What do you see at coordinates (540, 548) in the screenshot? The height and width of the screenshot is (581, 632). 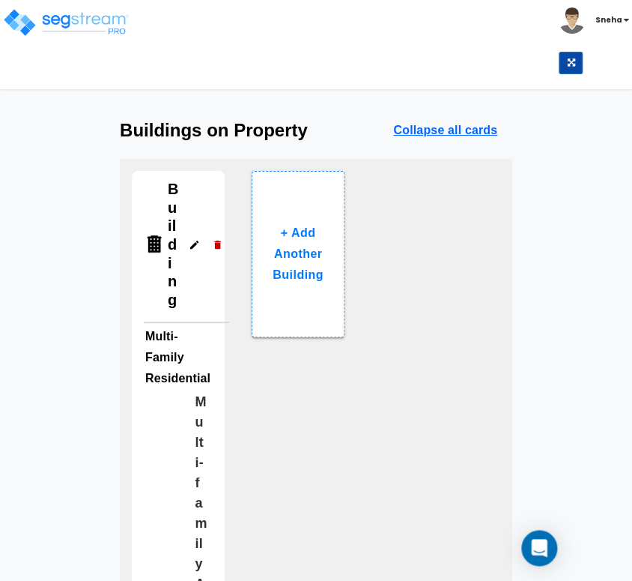 I see `div: Open Intercom Messenger` at bounding box center [540, 548].